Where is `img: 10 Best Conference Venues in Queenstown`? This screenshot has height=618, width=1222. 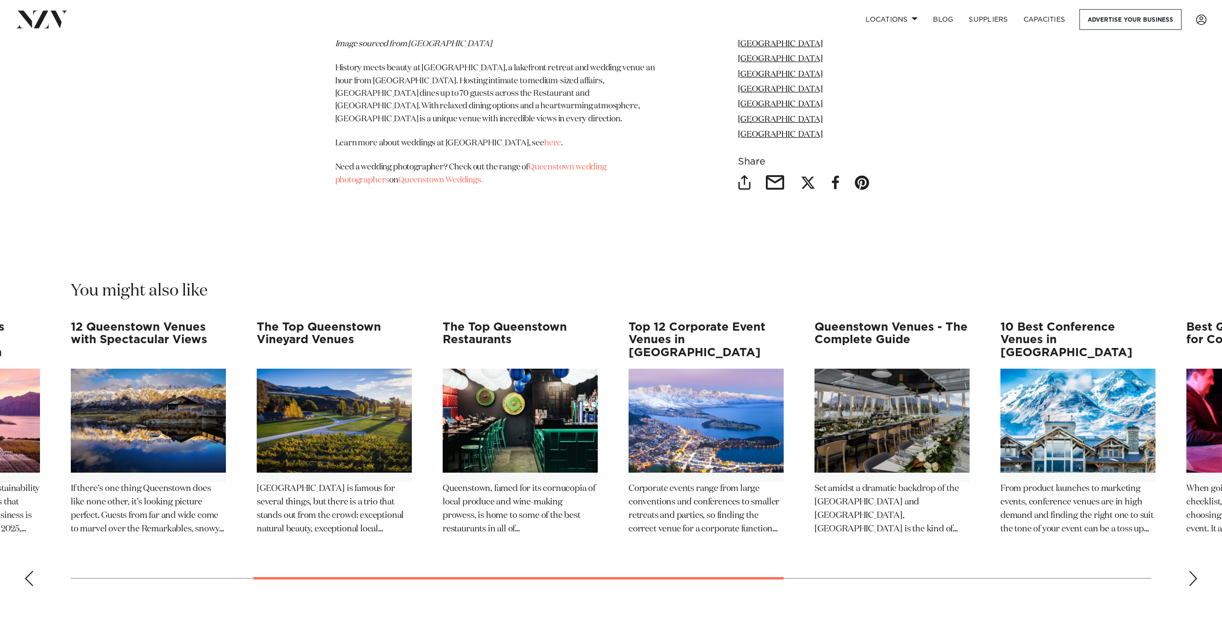 img: 10 Best Conference Venues in Queenstown is located at coordinates (1078, 421).